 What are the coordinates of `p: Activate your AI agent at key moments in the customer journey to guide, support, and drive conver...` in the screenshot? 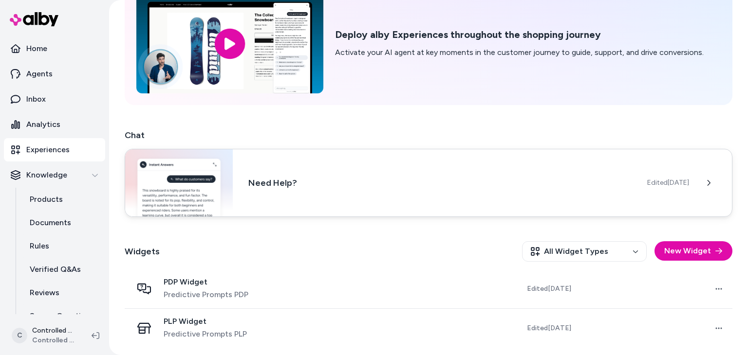 It's located at (519, 53).